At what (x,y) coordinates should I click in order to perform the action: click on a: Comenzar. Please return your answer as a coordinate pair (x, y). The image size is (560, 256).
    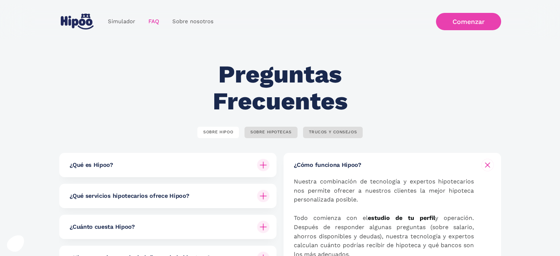
    Looking at the image, I should click on (469, 21).